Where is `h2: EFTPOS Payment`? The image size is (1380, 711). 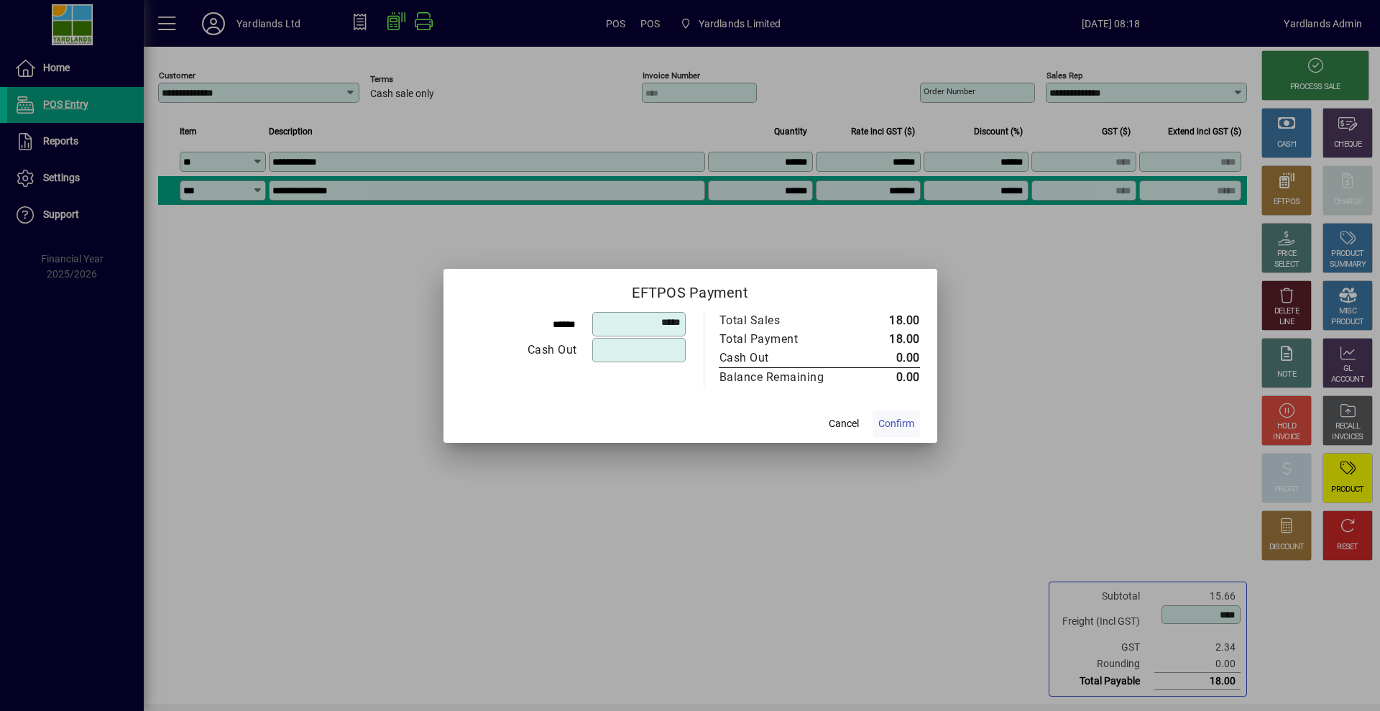 h2: EFTPOS Payment is located at coordinates (690, 290).